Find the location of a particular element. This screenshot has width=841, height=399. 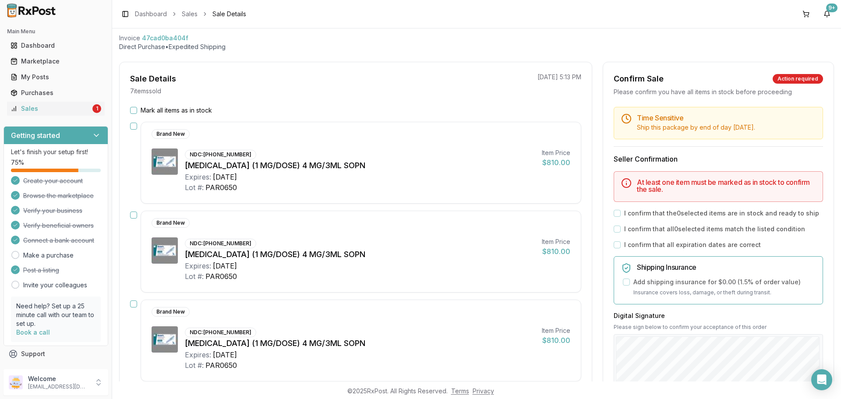

span: Verify beneficial owners is located at coordinates (58, 226).